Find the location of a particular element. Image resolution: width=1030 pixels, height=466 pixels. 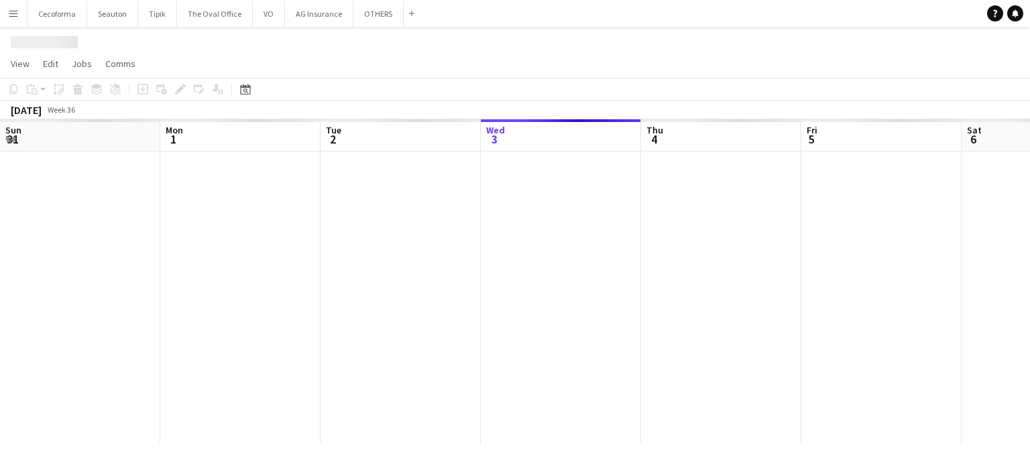

a: Edit is located at coordinates (50, 64).